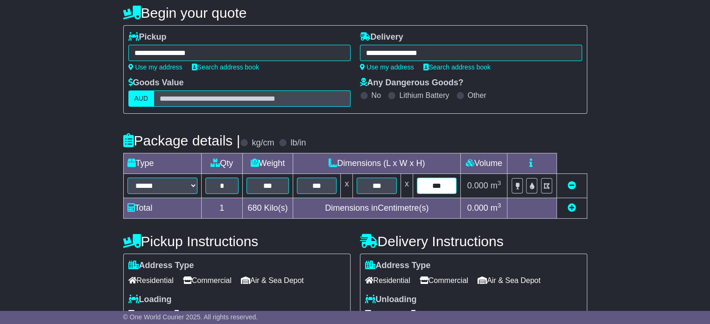 This screenshot has height=324, width=710. What do you see at coordinates (156, 83) in the screenshot?
I see `label: Goods Value` at bounding box center [156, 83].